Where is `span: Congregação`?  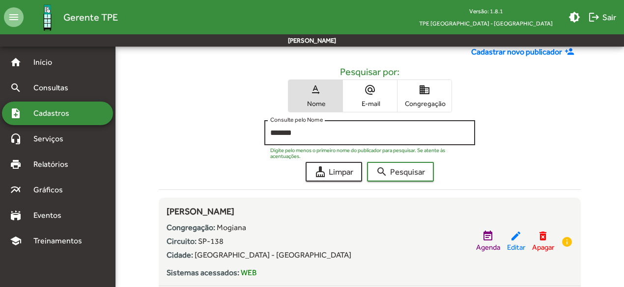
span: Congregação is located at coordinates (424, 104).